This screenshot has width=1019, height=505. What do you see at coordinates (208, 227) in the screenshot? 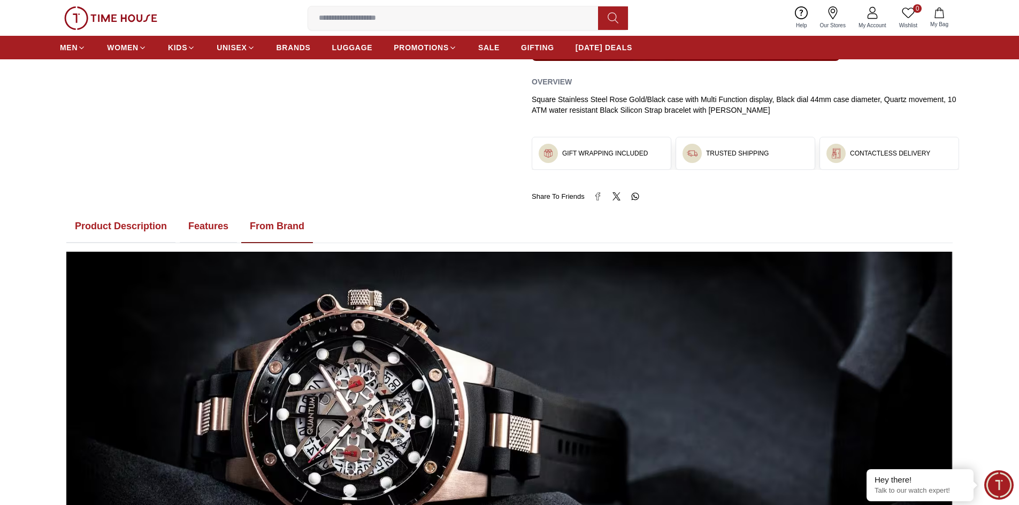
I see `button: Features` at bounding box center [208, 227].